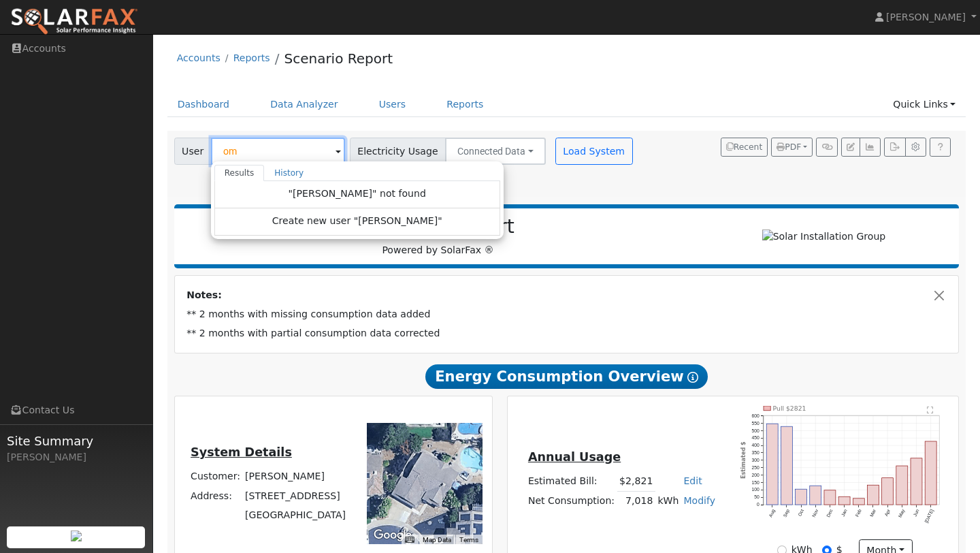 The width and height of the screenshot is (980, 553). I want to click on text: 450, so click(756, 437).